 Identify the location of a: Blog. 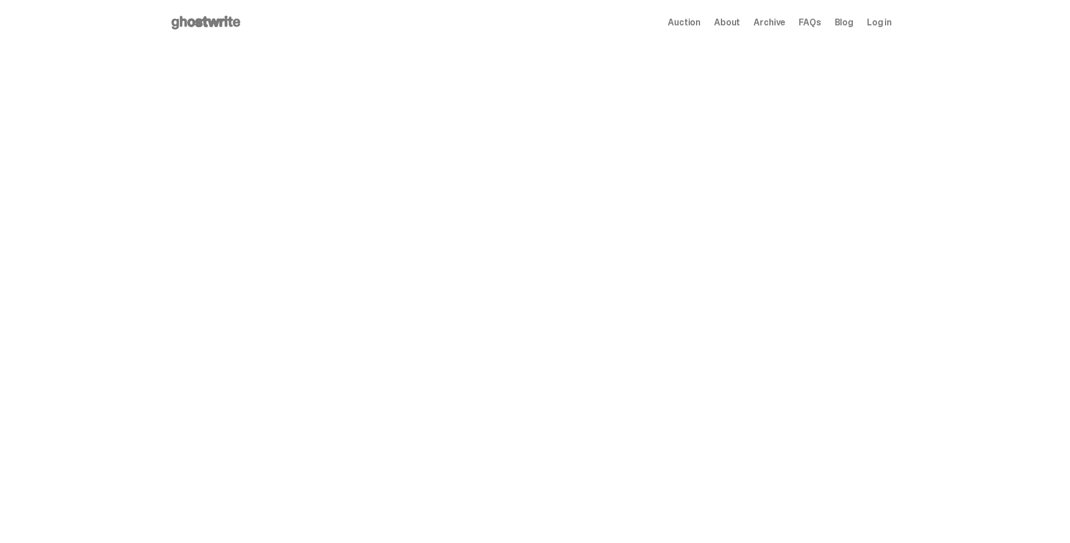
(844, 23).